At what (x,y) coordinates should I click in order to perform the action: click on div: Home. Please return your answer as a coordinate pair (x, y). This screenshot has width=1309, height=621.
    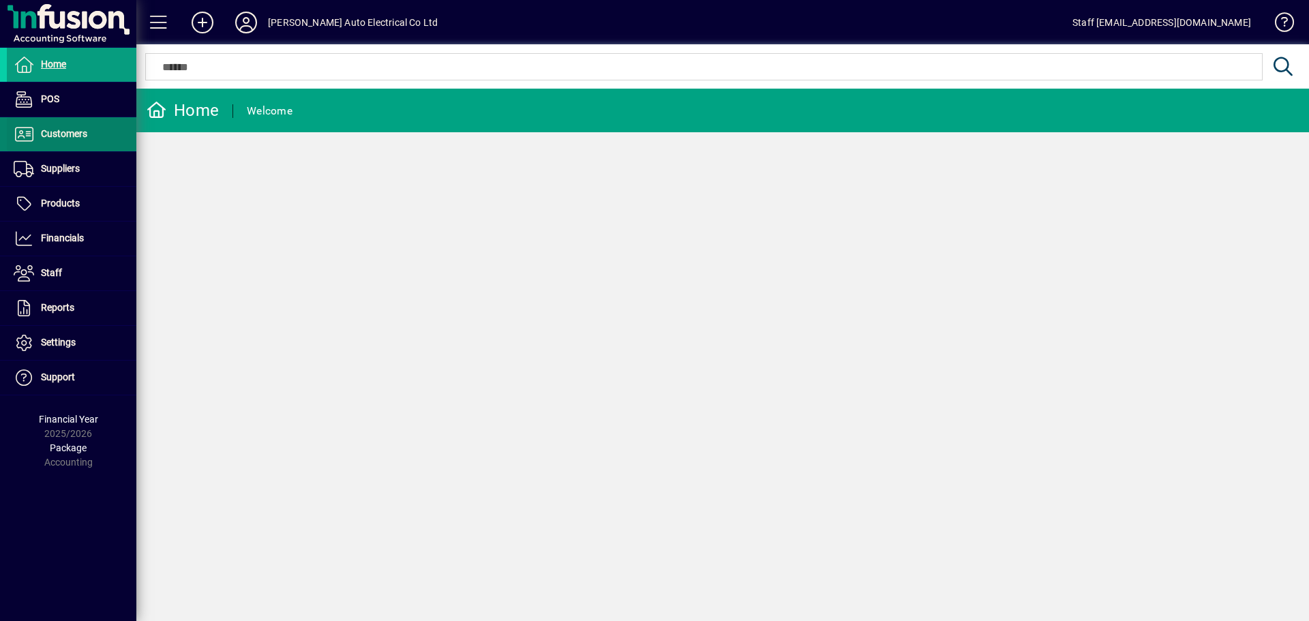
    Looking at the image, I should click on (183, 110).